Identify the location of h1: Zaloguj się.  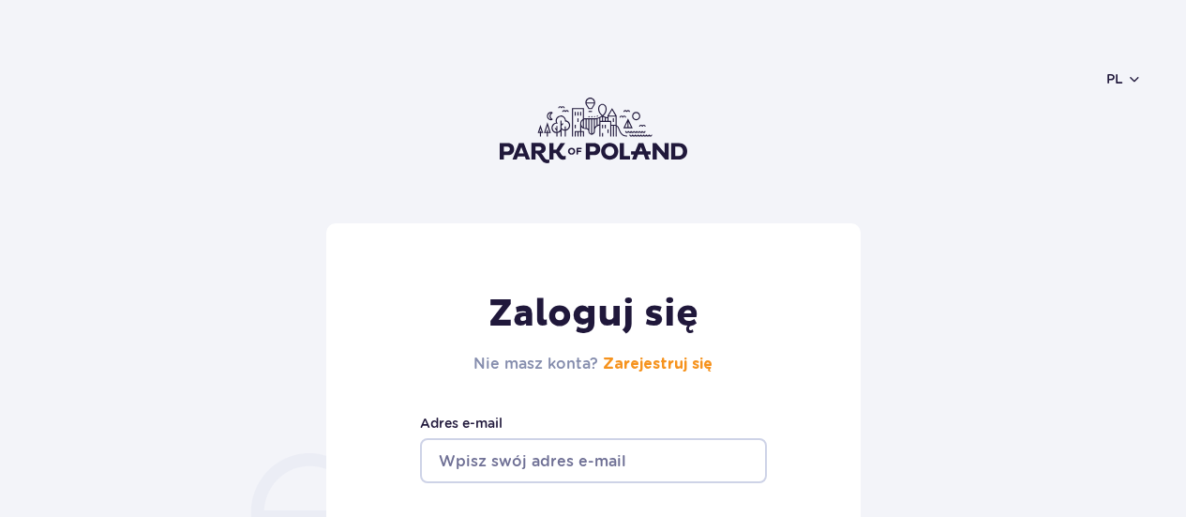
(593, 314).